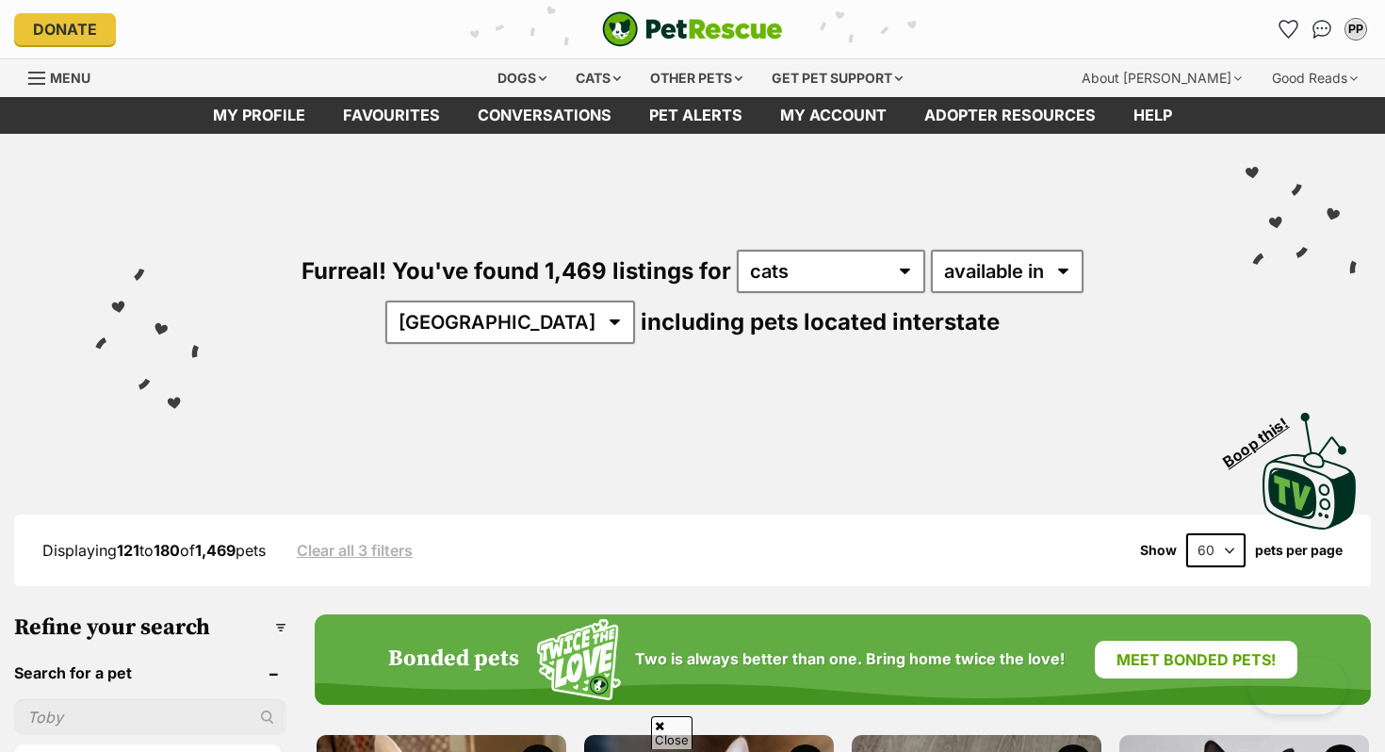 The height and width of the screenshot is (752, 1385). What do you see at coordinates (579, 660) in the screenshot?
I see `img: Squiggle` at bounding box center [579, 660].